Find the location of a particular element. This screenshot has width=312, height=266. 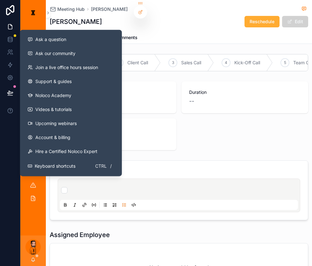

span: 4 is located at coordinates (226, 63).